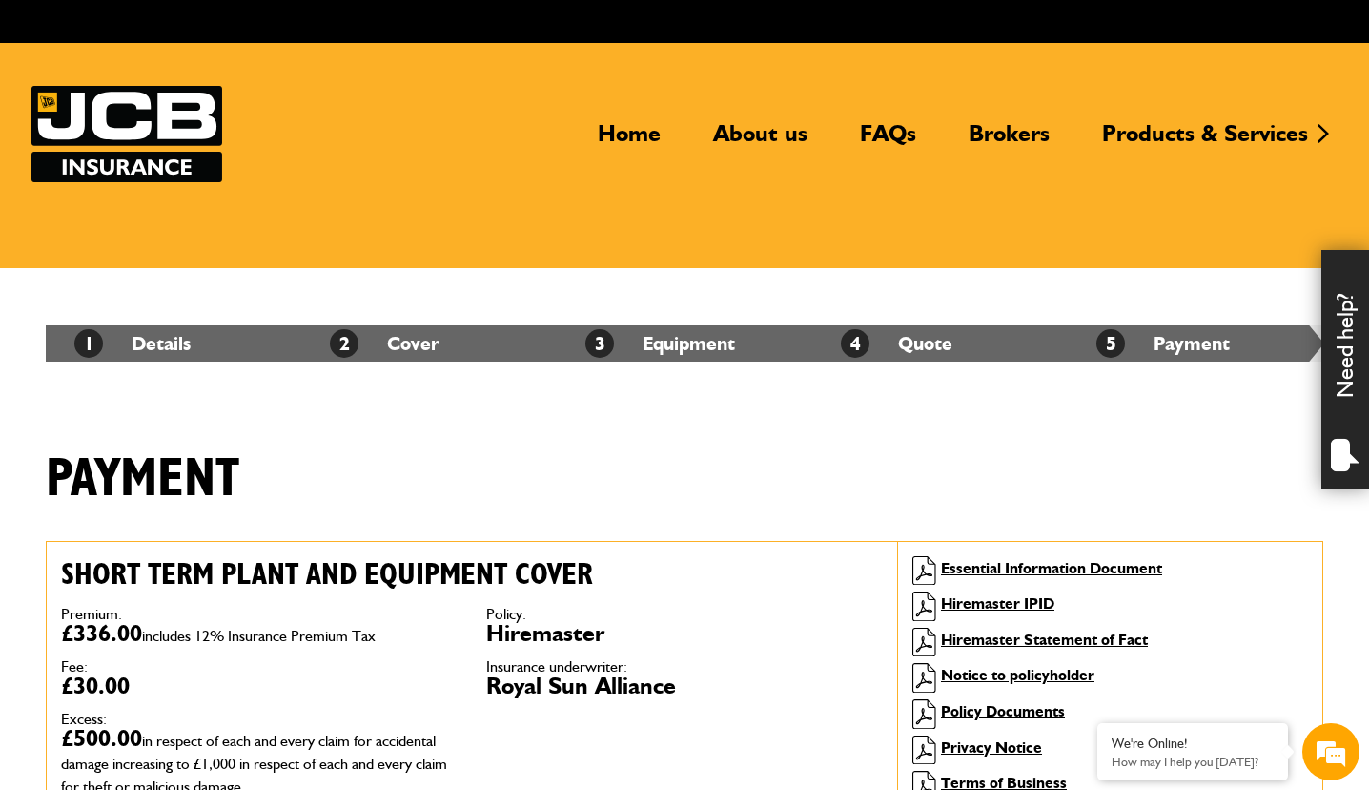  What do you see at coordinates (685, 633) in the screenshot?
I see `dd: Hiremaster` at bounding box center [685, 633].